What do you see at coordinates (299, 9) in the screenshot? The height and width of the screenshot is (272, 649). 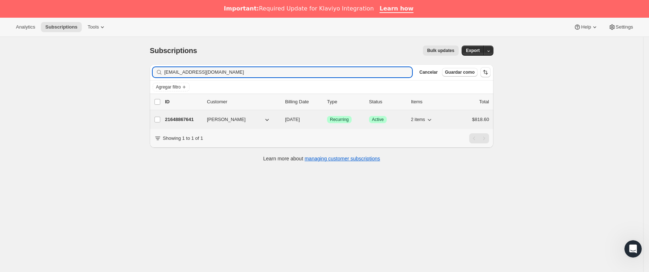 I see `div: Required Update for Klaviyo Integration` at bounding box center [299, 9].